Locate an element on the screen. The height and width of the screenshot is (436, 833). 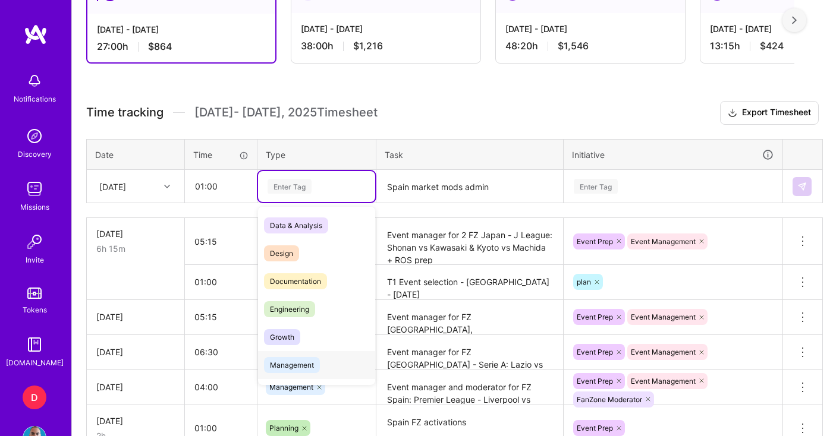
img: logo is located at coordinates (36, 34).